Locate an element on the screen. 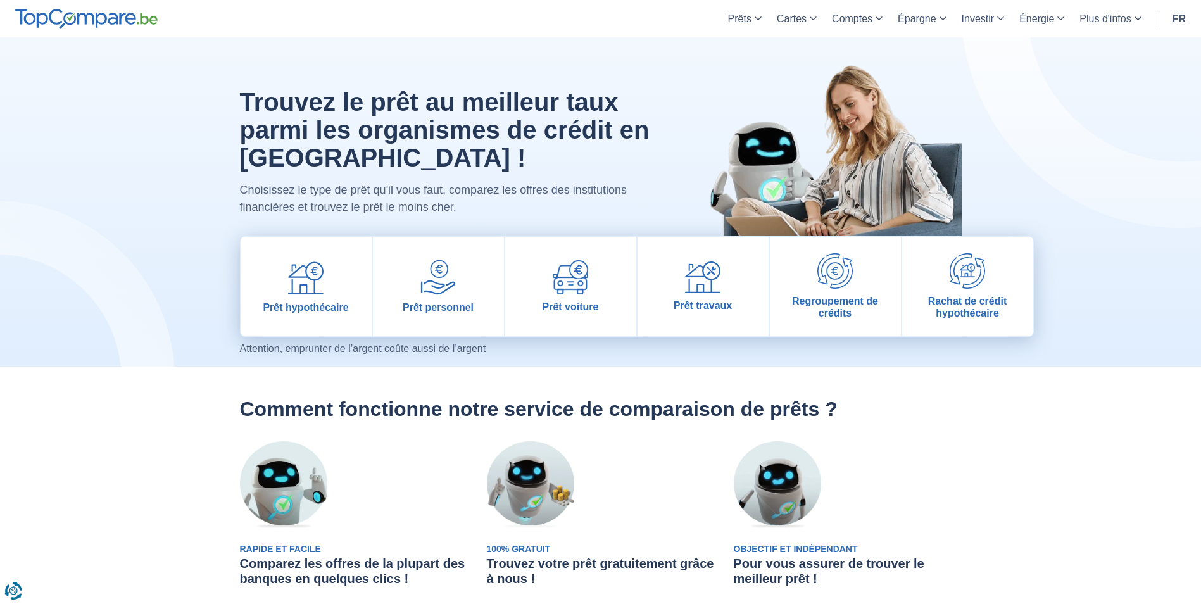  span: Rapide et Facile is located at coordinates (280, 549).